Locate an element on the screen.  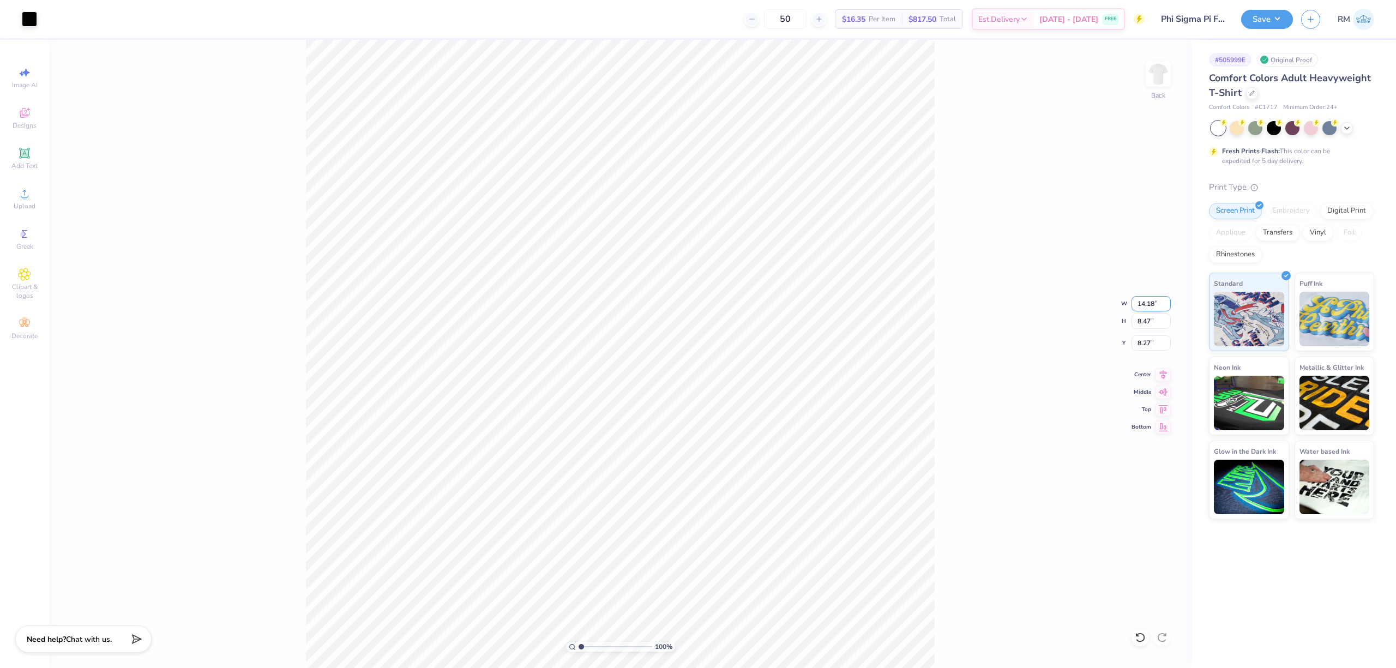
img: Water based Ink is located at coordinates (1334, 487).